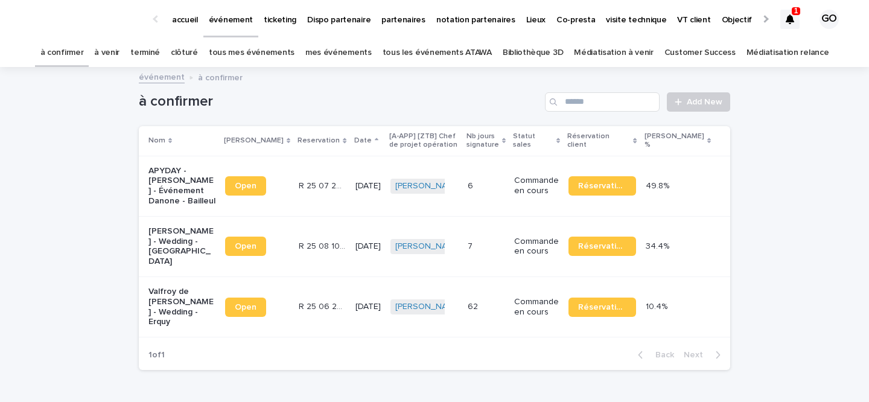 The image size is (869, 402). Describe the element at coordinates (654, 355) in the screenshot. I see `button: Back` at that location.